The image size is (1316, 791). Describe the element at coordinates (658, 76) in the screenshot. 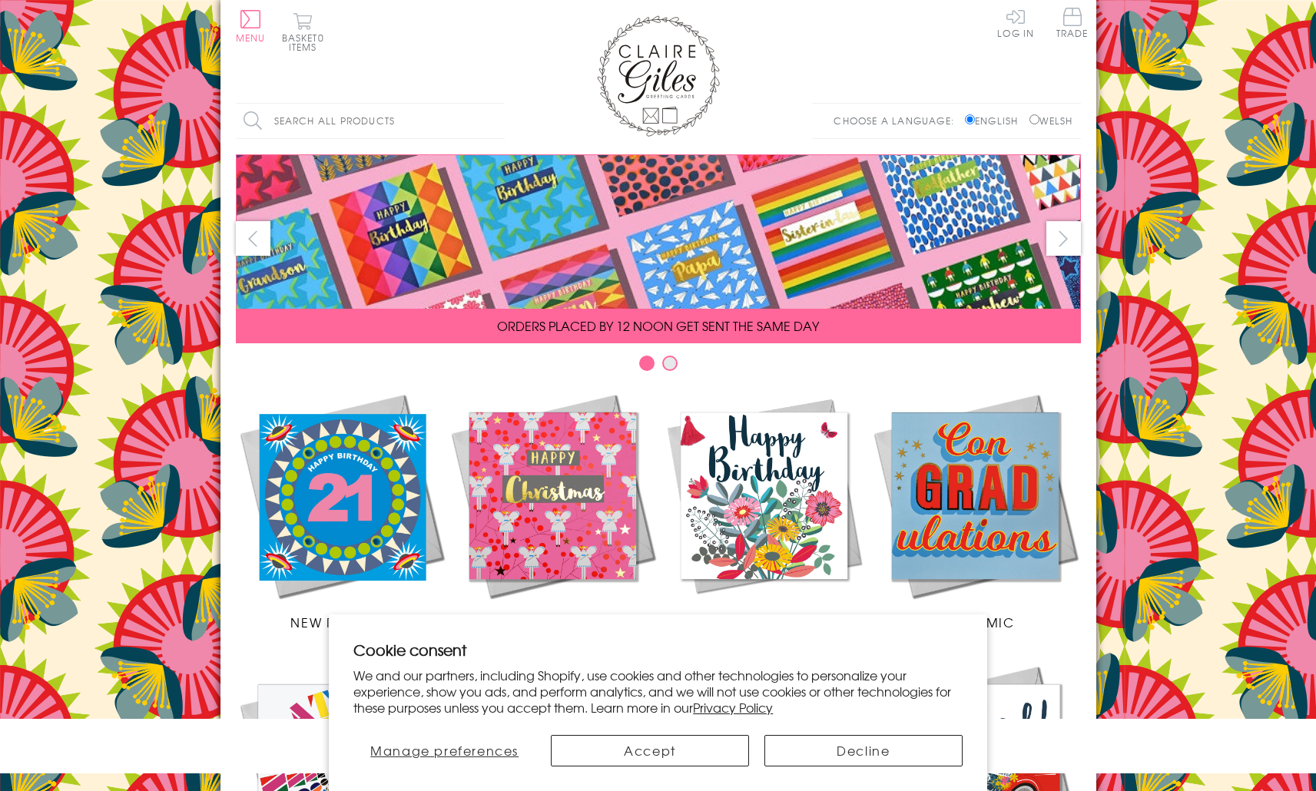

I see `img: Claire Giles Greetings Cards` at that location.